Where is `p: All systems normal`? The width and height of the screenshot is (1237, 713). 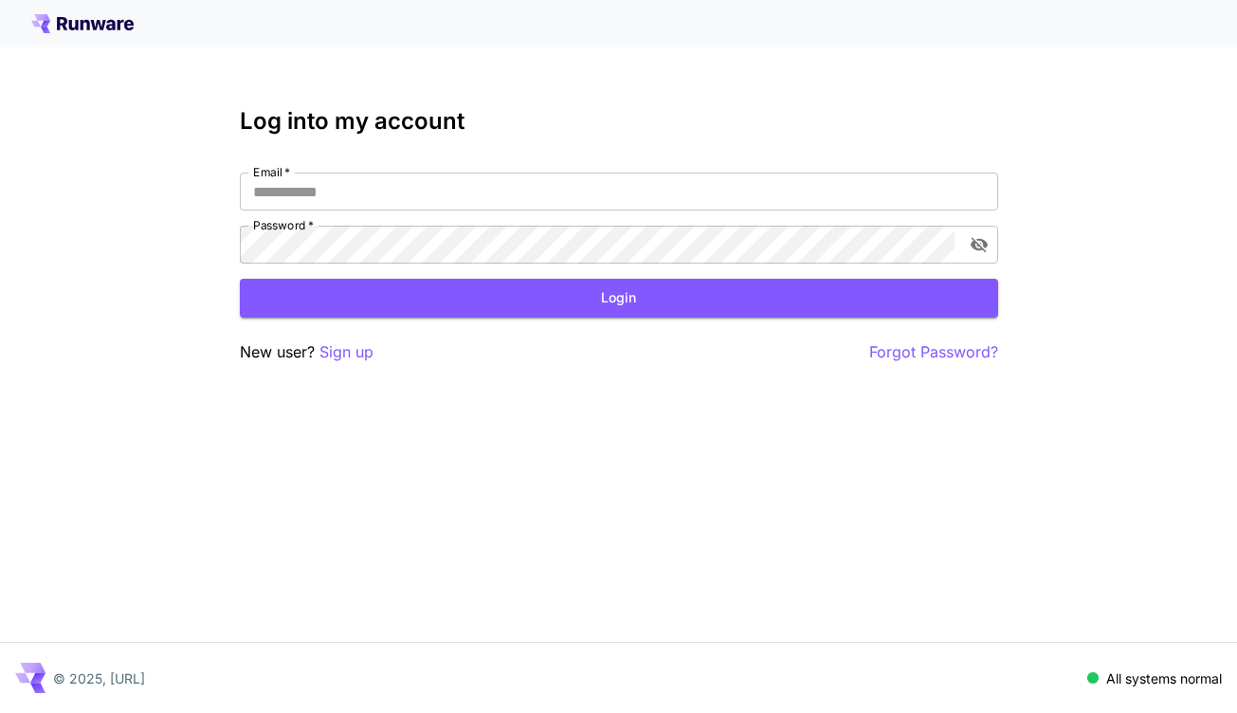 p: All systems normal is located at coordinates (1164, 678).